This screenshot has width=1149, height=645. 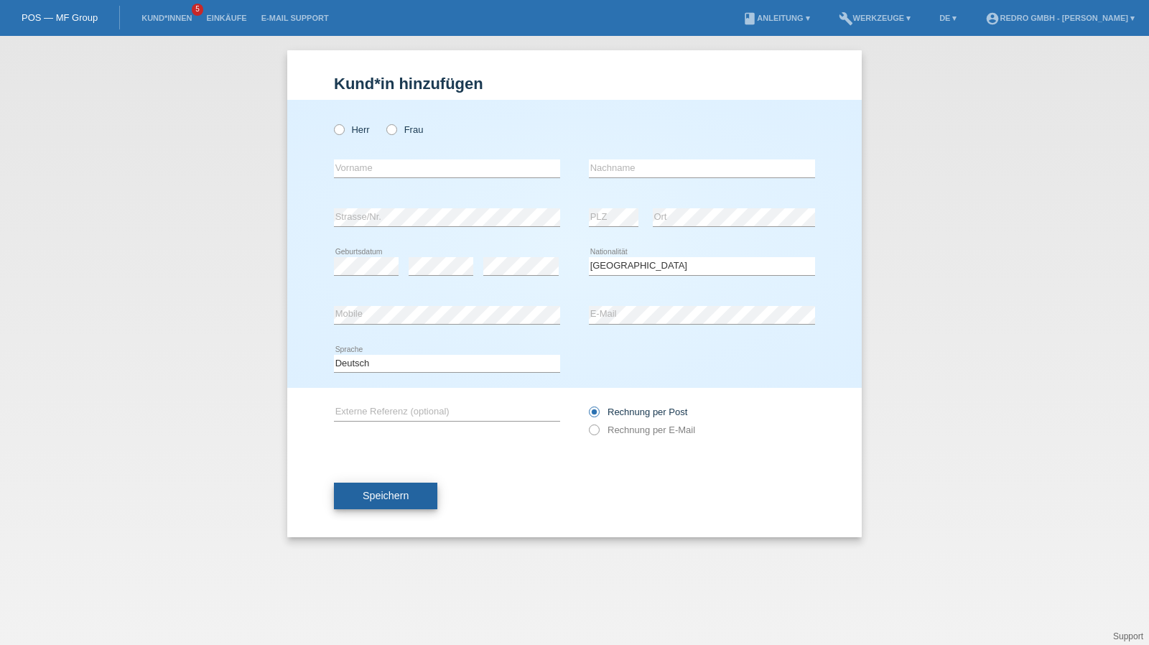 What do you see at coordinates (948, 18) in the screenshot?
I see `a: DE ▾` at bounding box center [948, 18].